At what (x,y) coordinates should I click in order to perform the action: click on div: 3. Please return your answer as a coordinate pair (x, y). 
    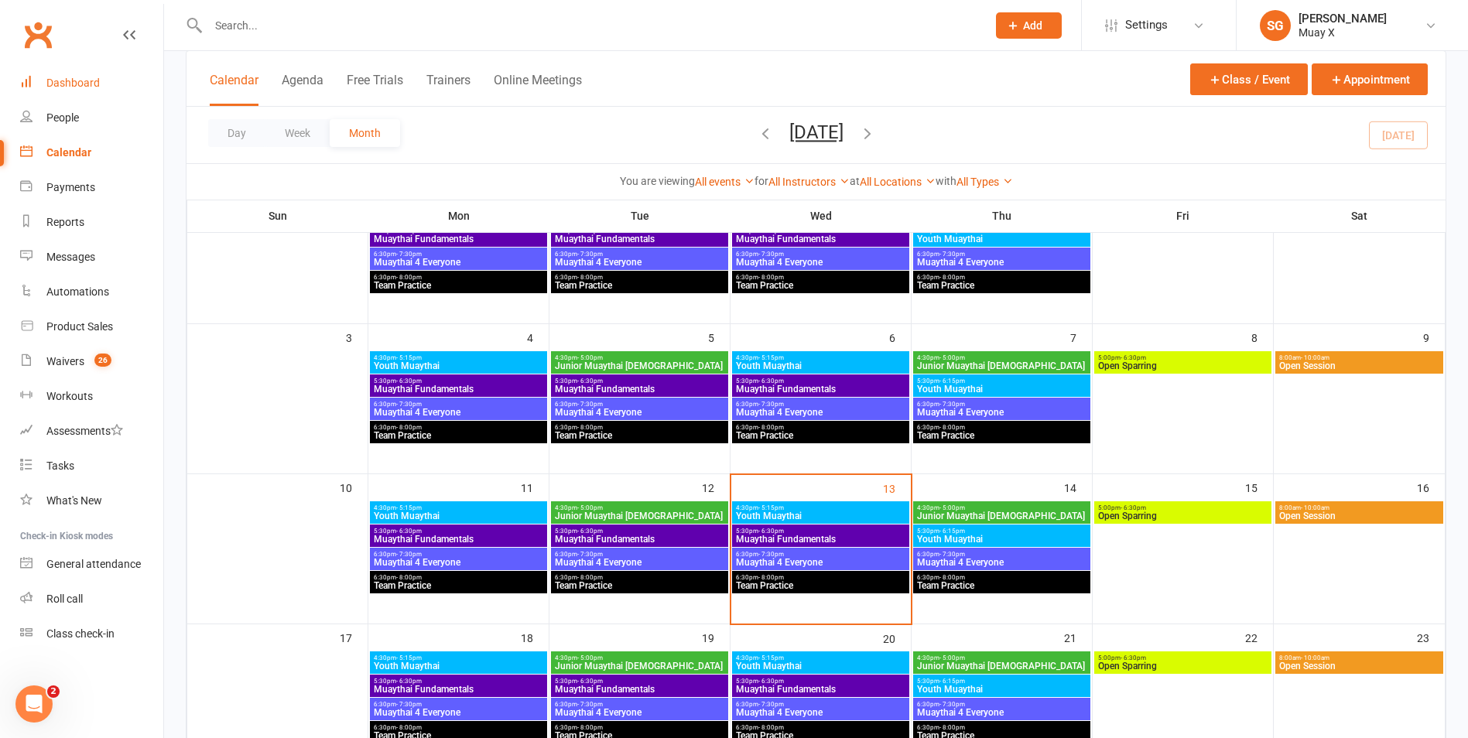
    Looking at the image, I should click on (357, 337).